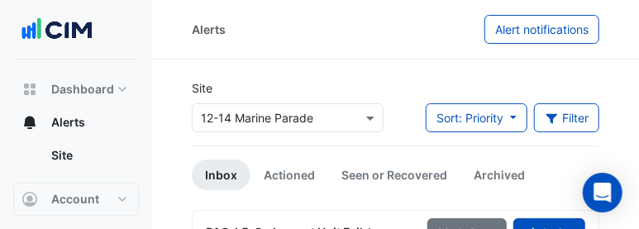 The width and height of the screenshot is (639, 229). I want to click on button: Dashboard, so click(76, 89).